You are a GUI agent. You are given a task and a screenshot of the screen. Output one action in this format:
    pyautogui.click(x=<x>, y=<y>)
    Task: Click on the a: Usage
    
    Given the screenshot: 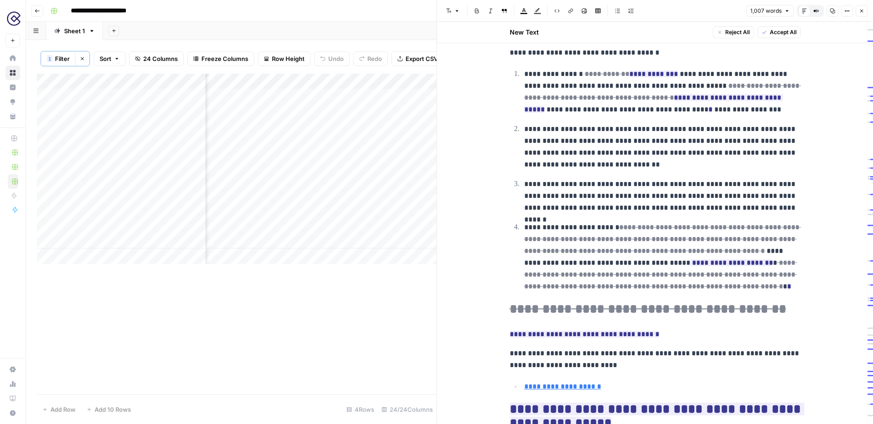 What is the action you would take?
    pyautogui.click(x=13, y=384)
    